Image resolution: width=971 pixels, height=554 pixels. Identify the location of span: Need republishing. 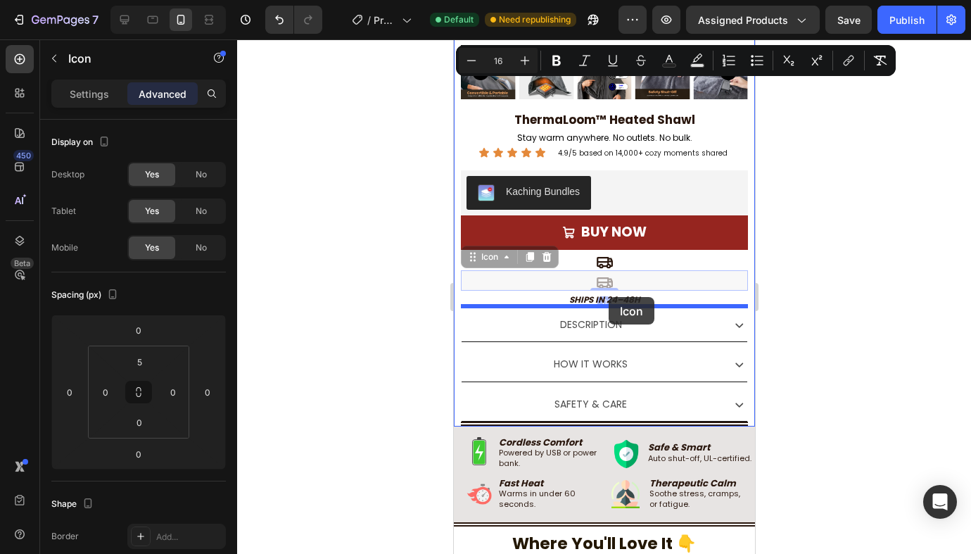
(535, 20).